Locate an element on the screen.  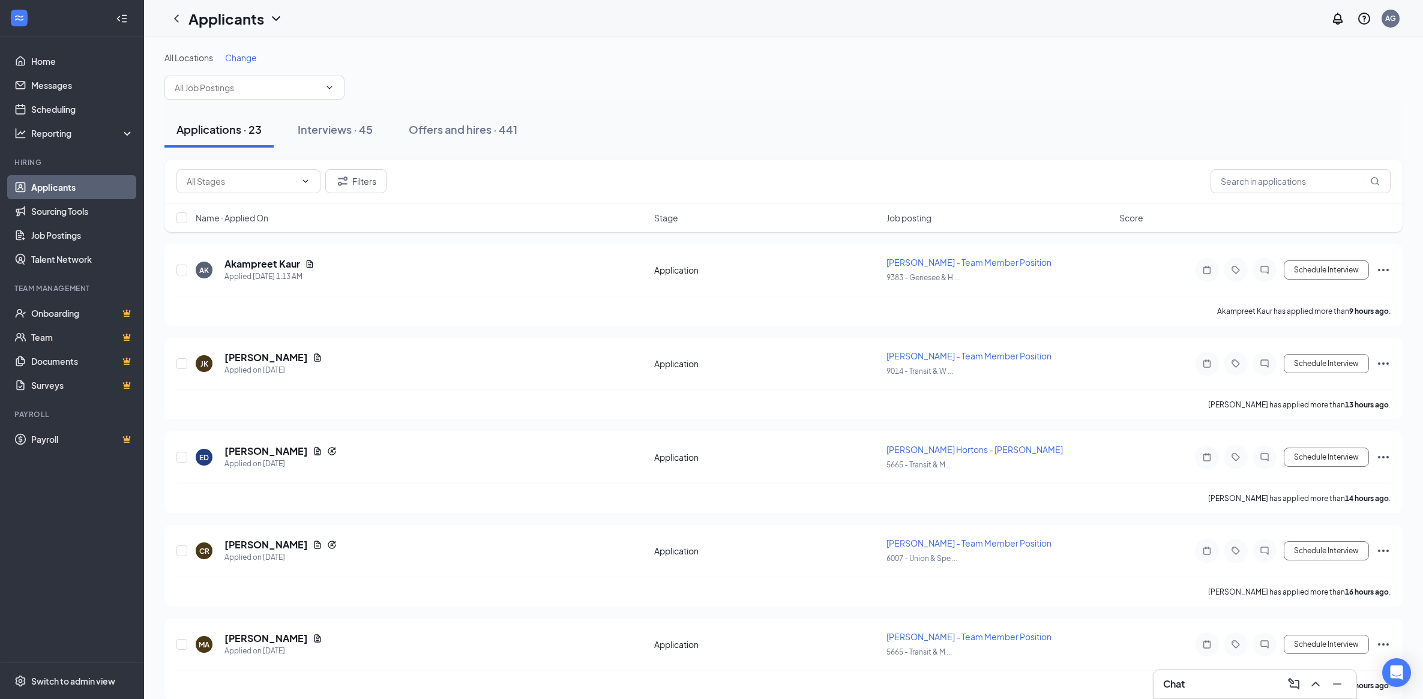
div: Team Management is located at coordinates (73, 288).